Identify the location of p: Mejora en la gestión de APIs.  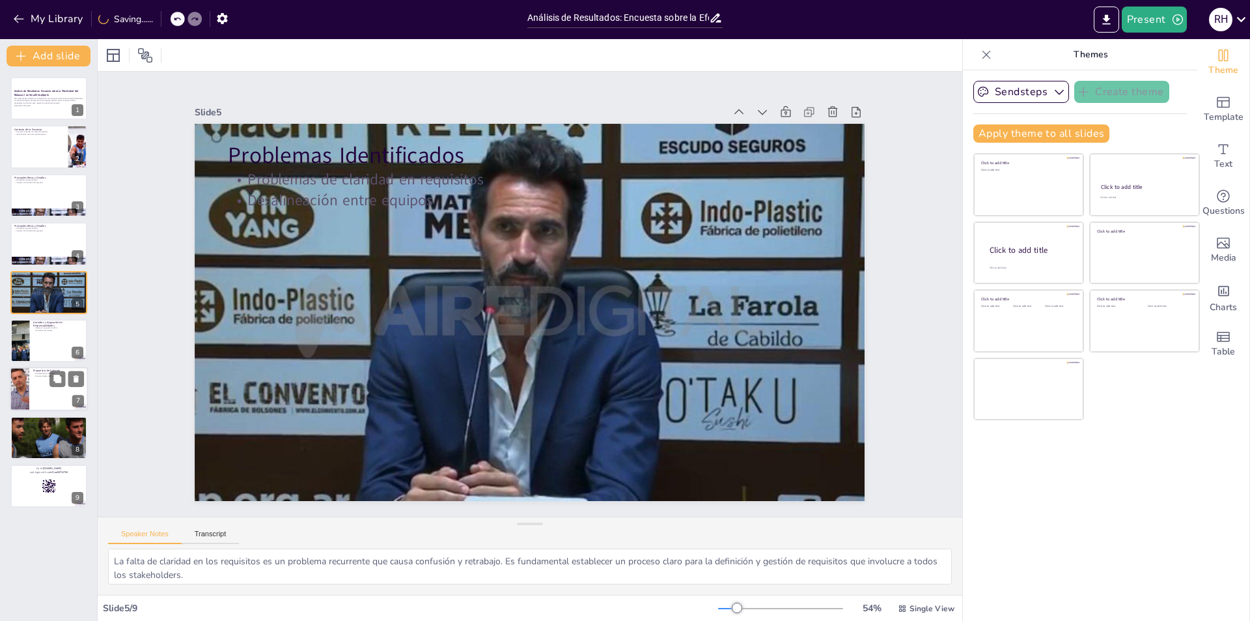
(58, 328).